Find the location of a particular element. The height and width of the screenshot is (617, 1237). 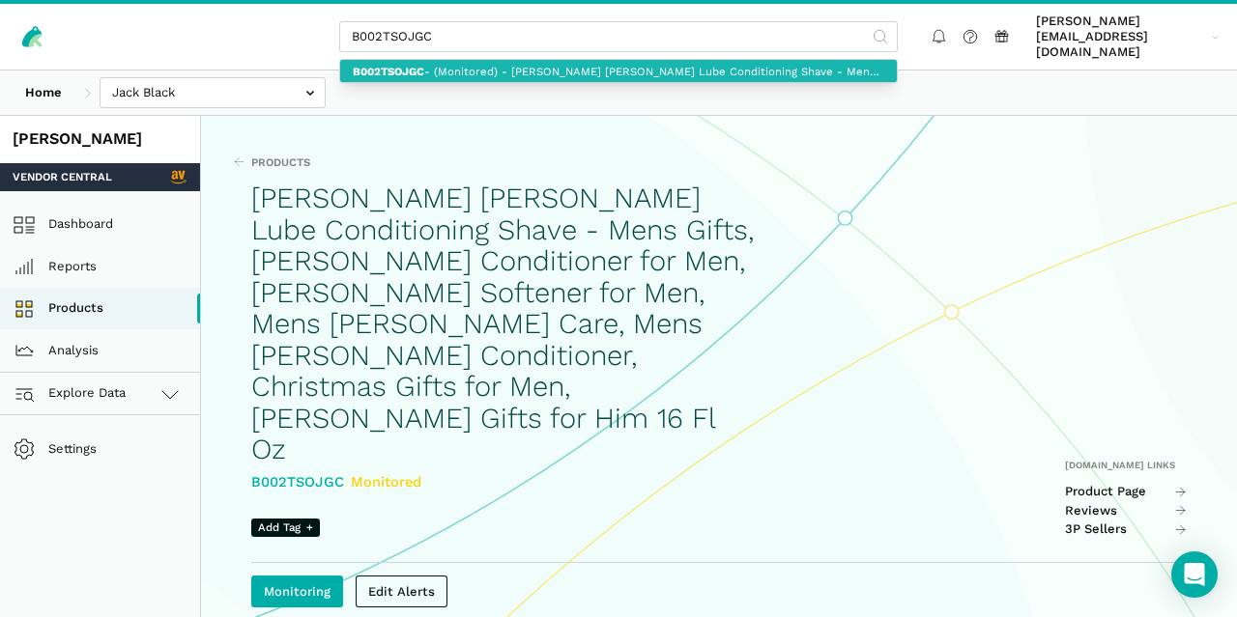

a: Reviews is located at coordinates (1126, 511).